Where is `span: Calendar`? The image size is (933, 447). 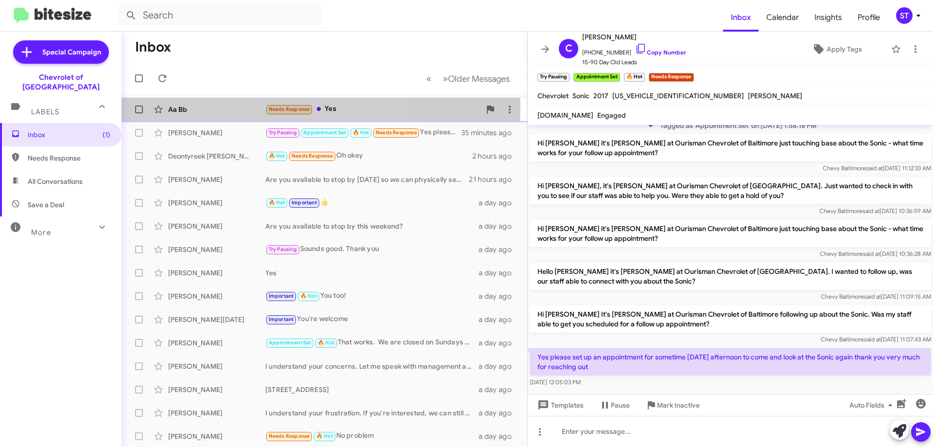 span: Calendar is located at coordinates (782, 17).